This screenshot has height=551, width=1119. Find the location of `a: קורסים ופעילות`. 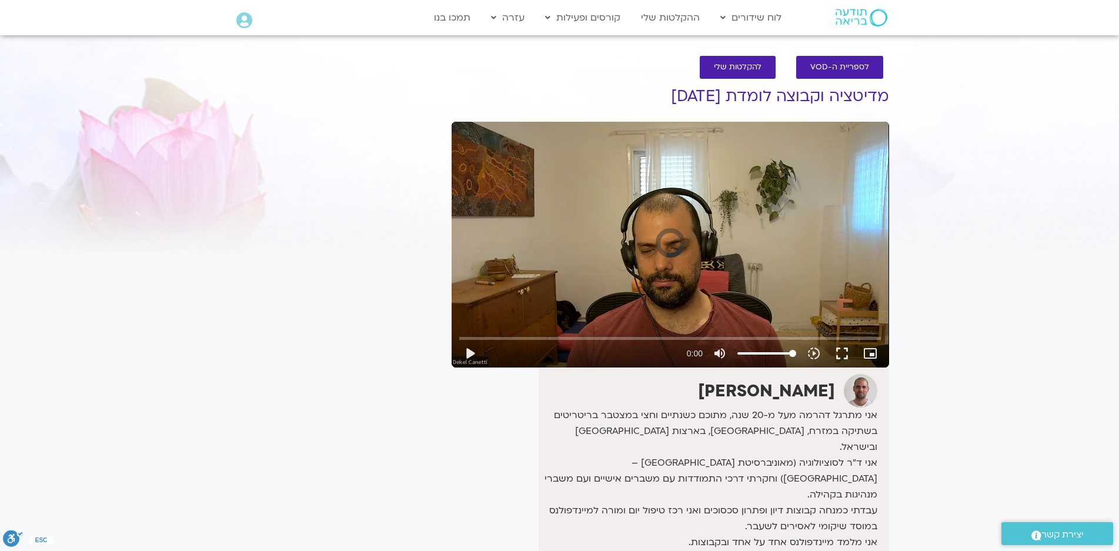

a: קורסים ופעילות is located at coordinates (582, 18).